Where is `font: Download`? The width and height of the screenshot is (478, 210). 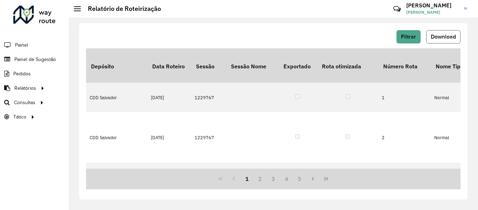
font: Download is located at coordinates (444, 36).